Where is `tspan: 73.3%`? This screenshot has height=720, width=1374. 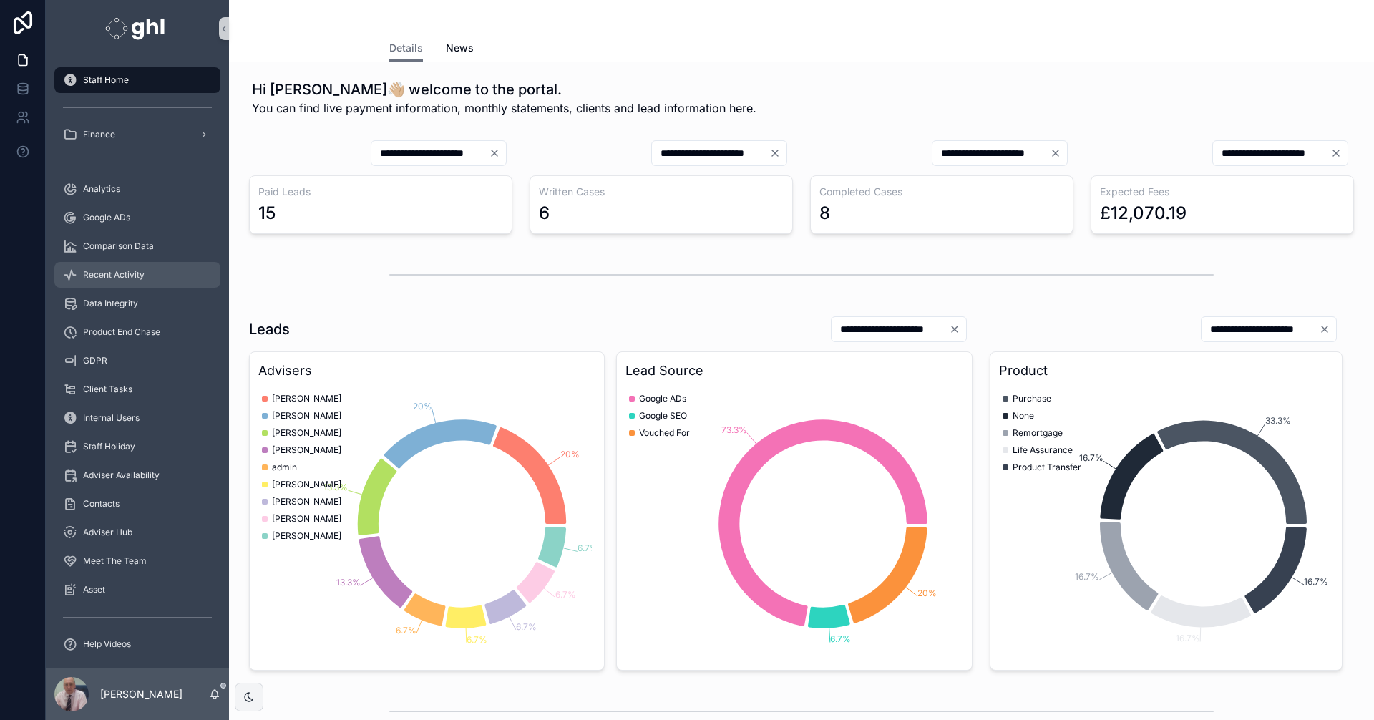 tspan: 73.3% is located at coordinates (734, 429).